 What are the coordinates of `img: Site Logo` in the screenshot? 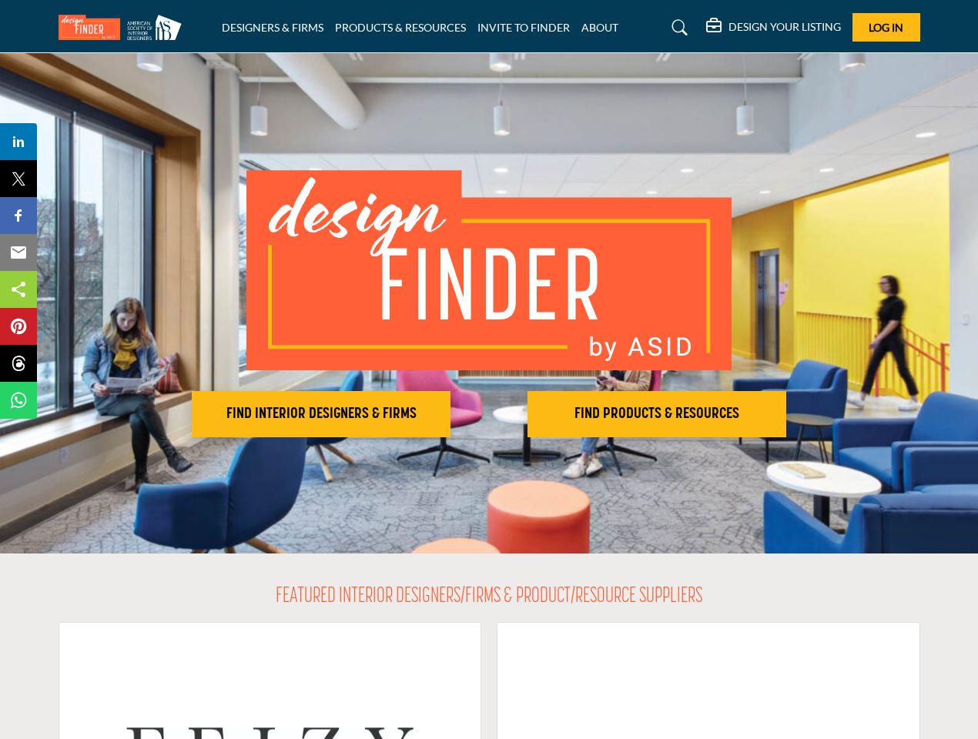 It's located at (124, 27).